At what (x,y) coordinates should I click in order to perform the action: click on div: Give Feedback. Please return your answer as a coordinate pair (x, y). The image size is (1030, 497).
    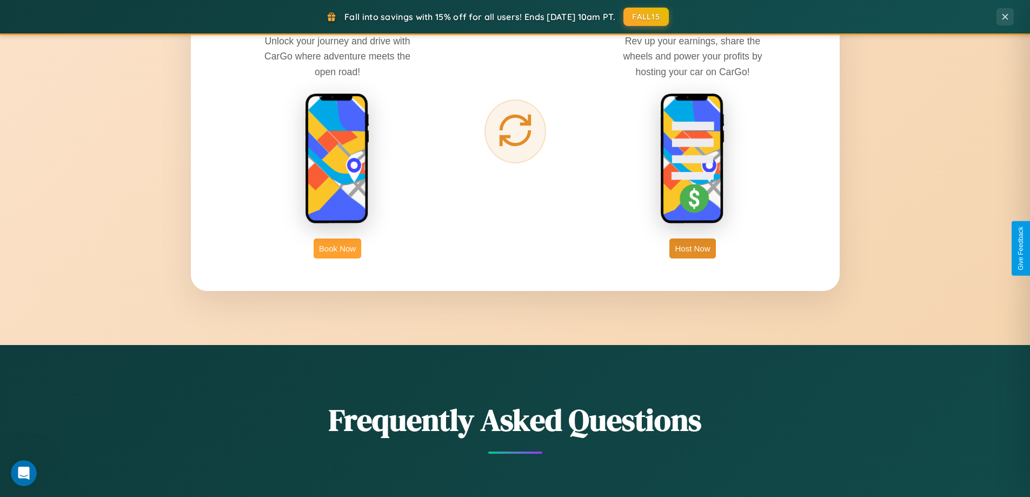
    Looking at the image, I should click on (1021, 248).